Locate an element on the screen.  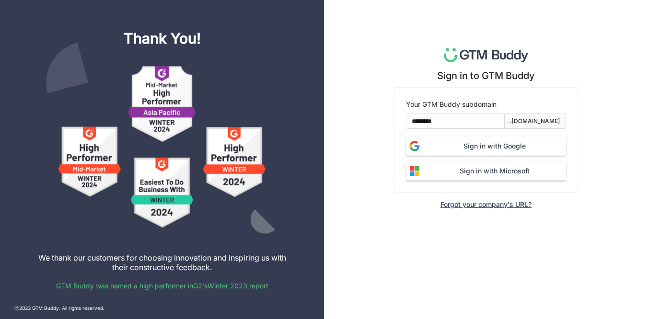
img: microsoft.svg is located at coordinates (414, 171).